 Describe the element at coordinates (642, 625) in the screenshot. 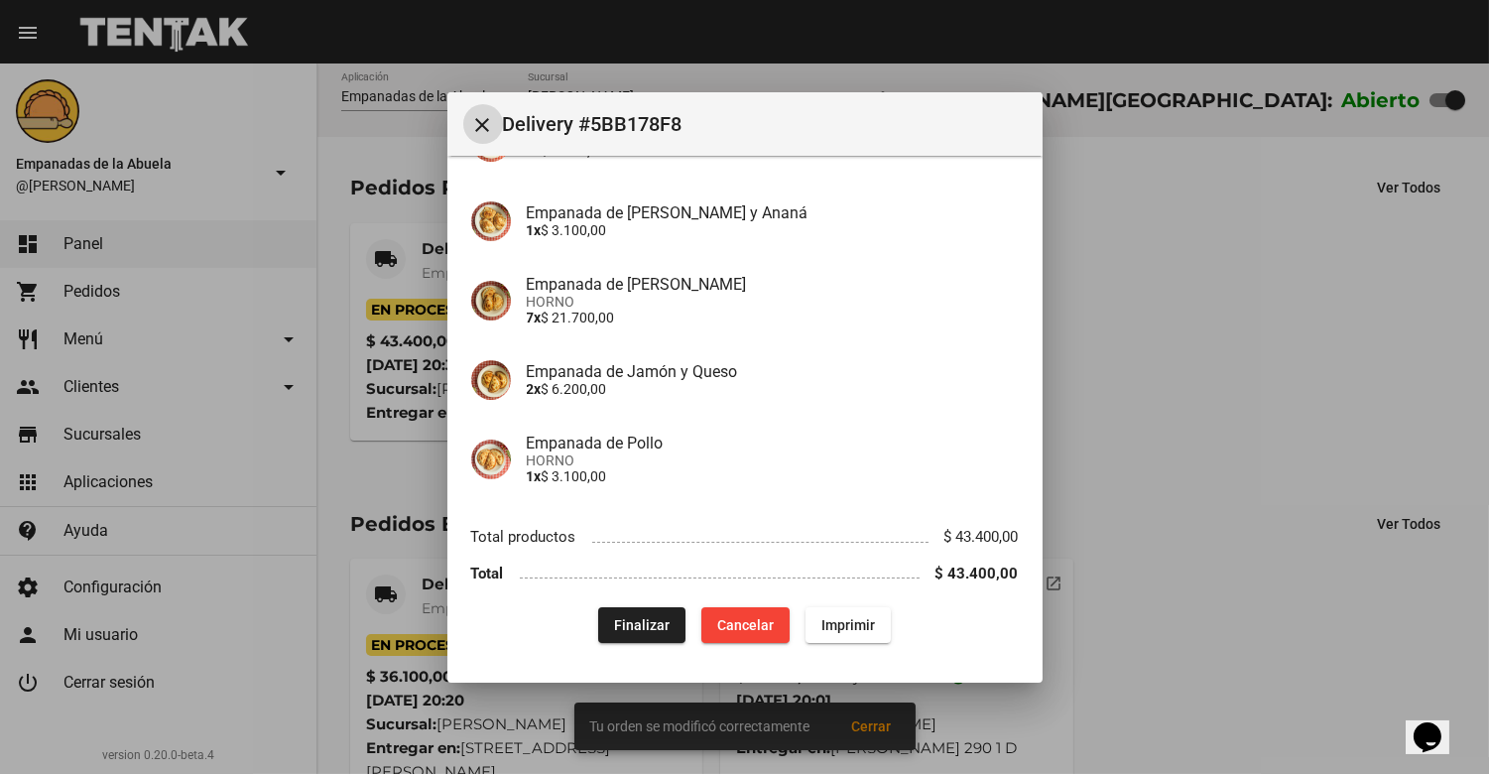

I see `button: Finalizar` at that location.